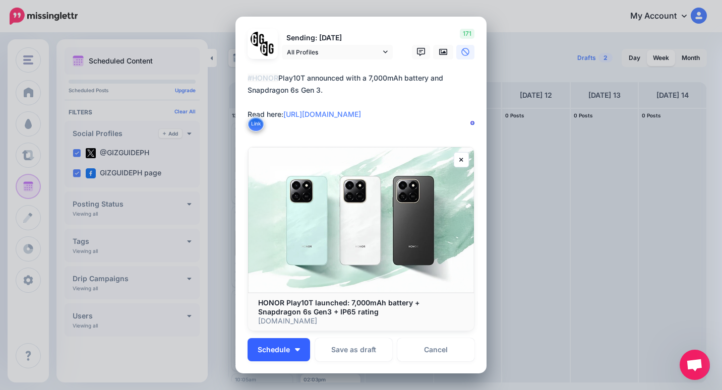 This screenshot has height=390, width=722. Describe the element at coordinates (364, 96) in the screenshot. I see `div: Play10T announced with a 7,000mAh battery and Snapdragon 6s Gen 3. Read here:` at that location.